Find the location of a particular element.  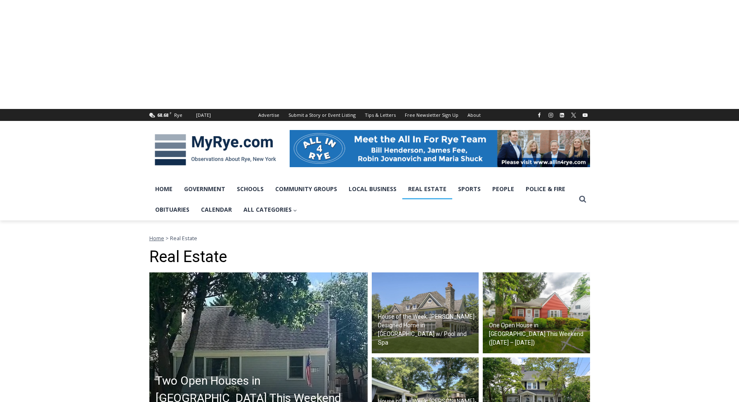

a: Sports is located at coordinates (469, 189).